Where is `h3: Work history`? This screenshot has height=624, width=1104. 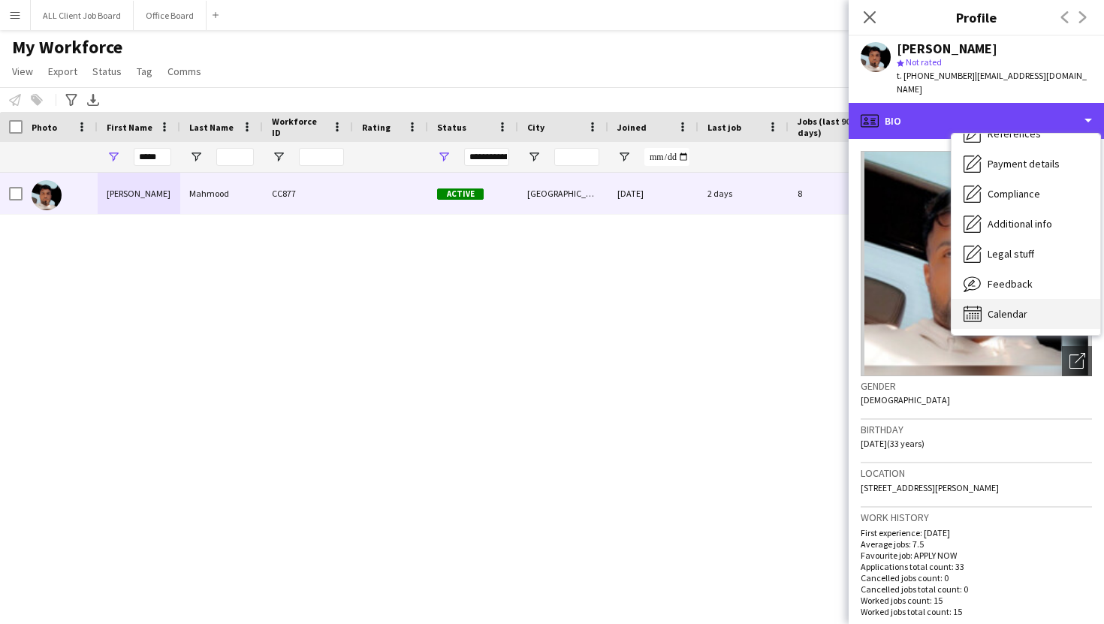
h3: Work history is located at coordinates (976, 517).